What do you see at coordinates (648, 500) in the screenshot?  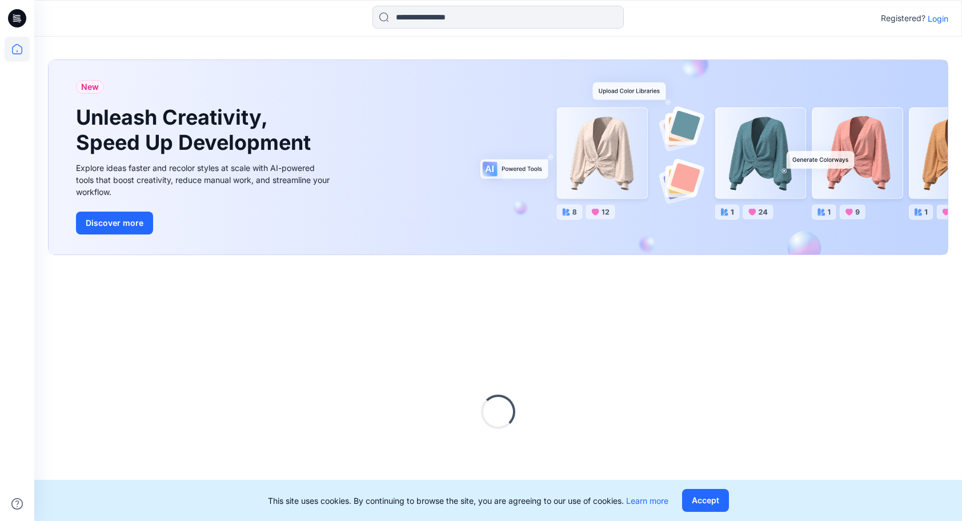 I see `a: Learn more` at bounding box center [648, 500].